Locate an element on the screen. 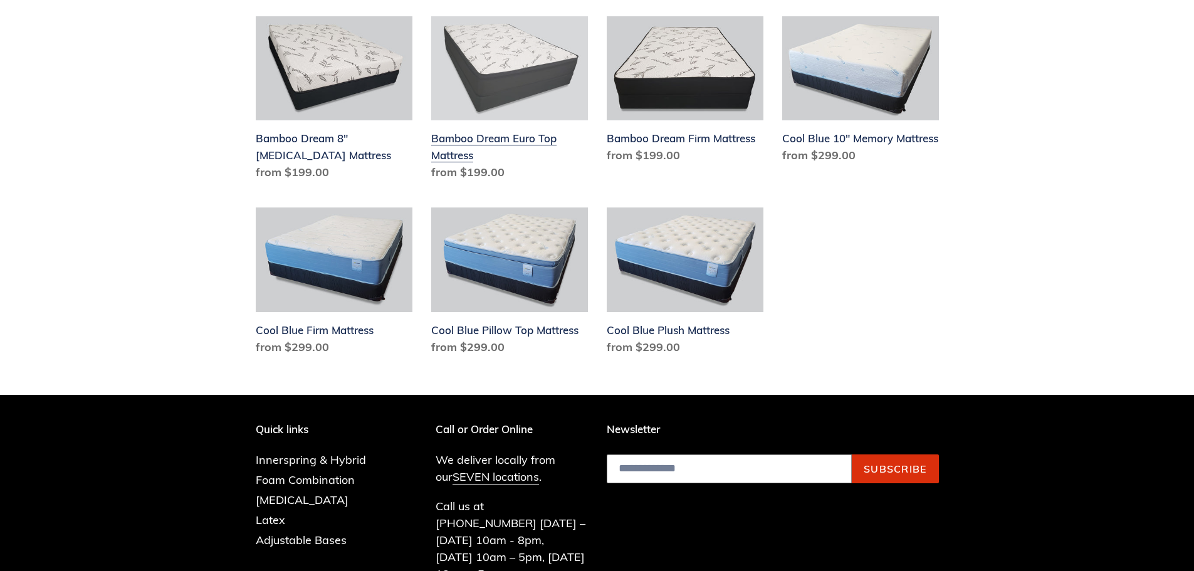  a: Bamboo Dream Euro Top Mattress is located at coordinates (509, 101).